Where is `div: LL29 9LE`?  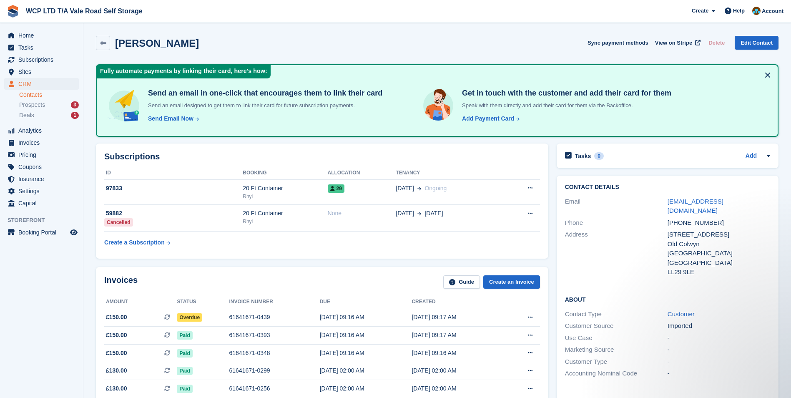 div: LL29 9LE is located at coordinates (719, 272).